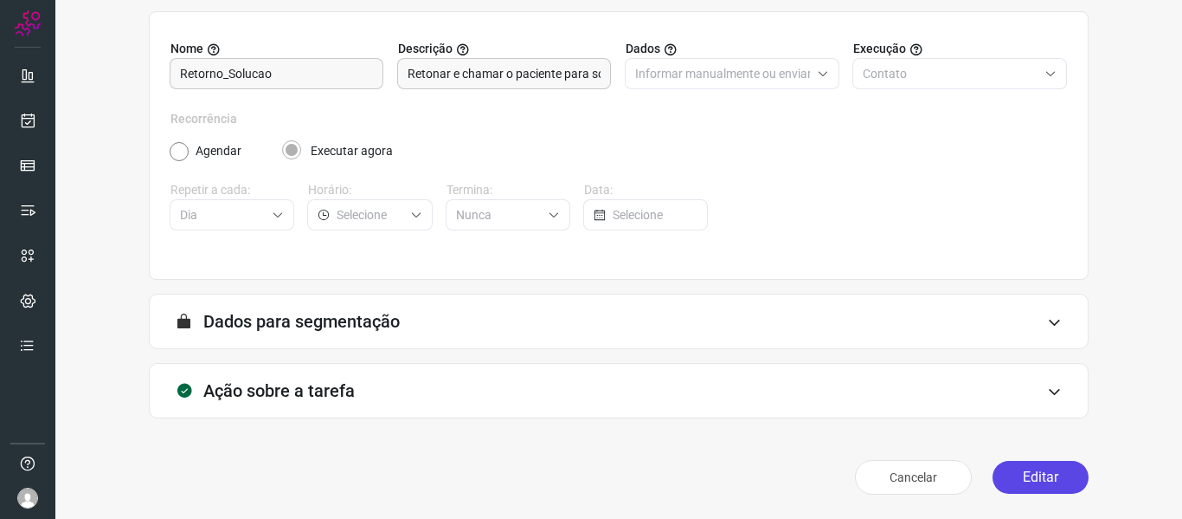  I want to click on label: Termina:, so click(508, 190).